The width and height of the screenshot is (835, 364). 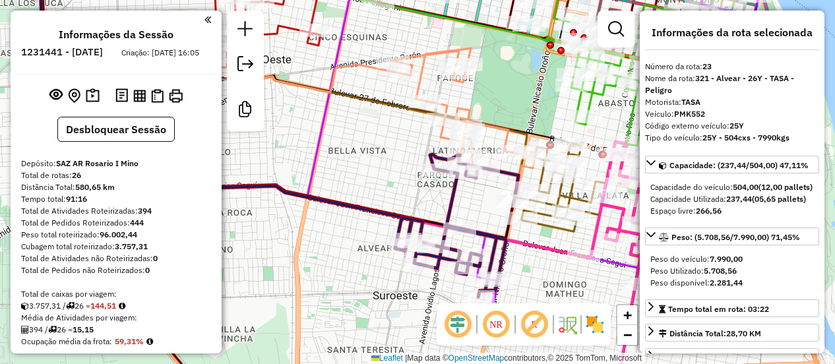 I want to click on span: Ocultar deslocamento, so click(x=458, y=325).